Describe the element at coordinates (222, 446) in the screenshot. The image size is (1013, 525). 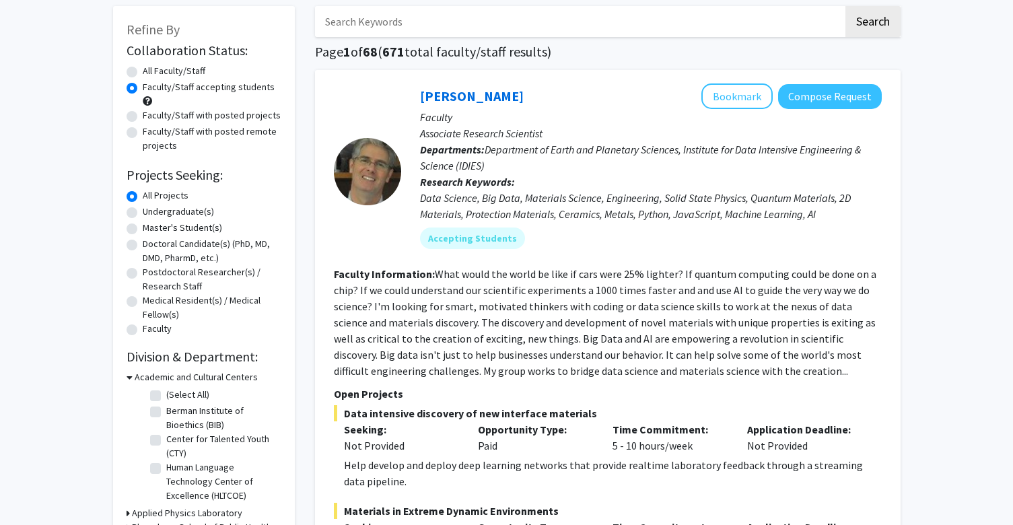
I see `label: Center for Talented Youth (CTY)` at that location.